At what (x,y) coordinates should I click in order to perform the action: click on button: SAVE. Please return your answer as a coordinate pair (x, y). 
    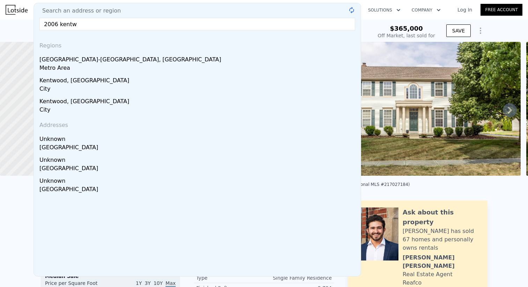
    Looking at the image, I should click on (459, 31).